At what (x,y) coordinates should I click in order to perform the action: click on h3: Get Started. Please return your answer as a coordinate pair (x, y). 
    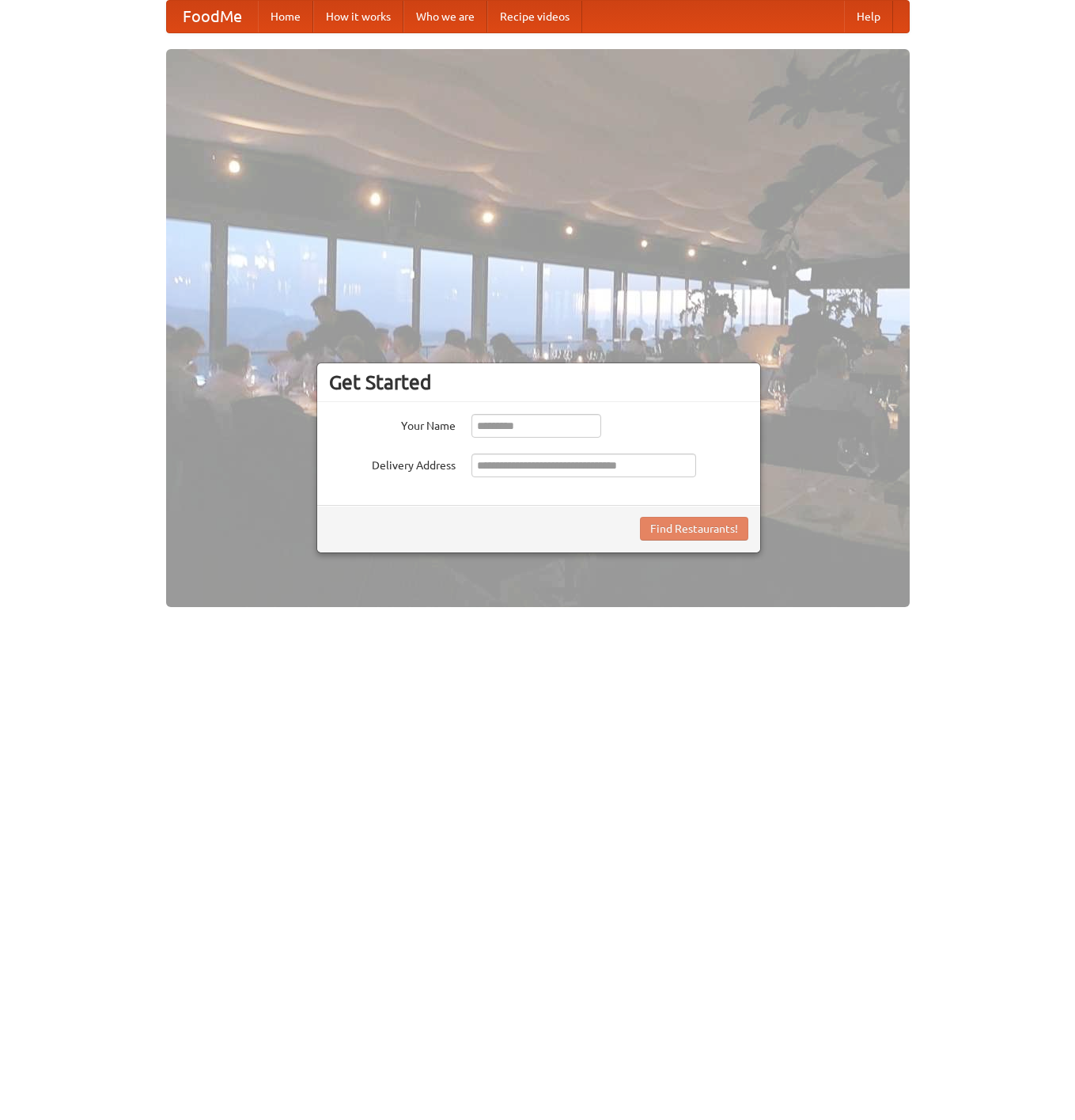
    Looking at the image, I should click on (539, 382).